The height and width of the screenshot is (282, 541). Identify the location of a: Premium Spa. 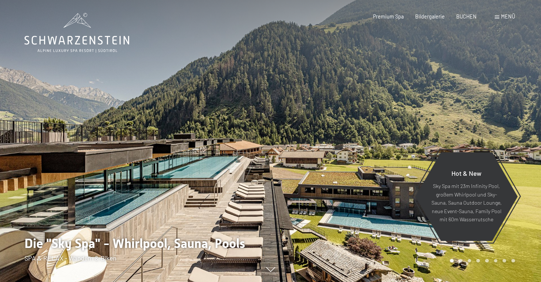
(388, 16).